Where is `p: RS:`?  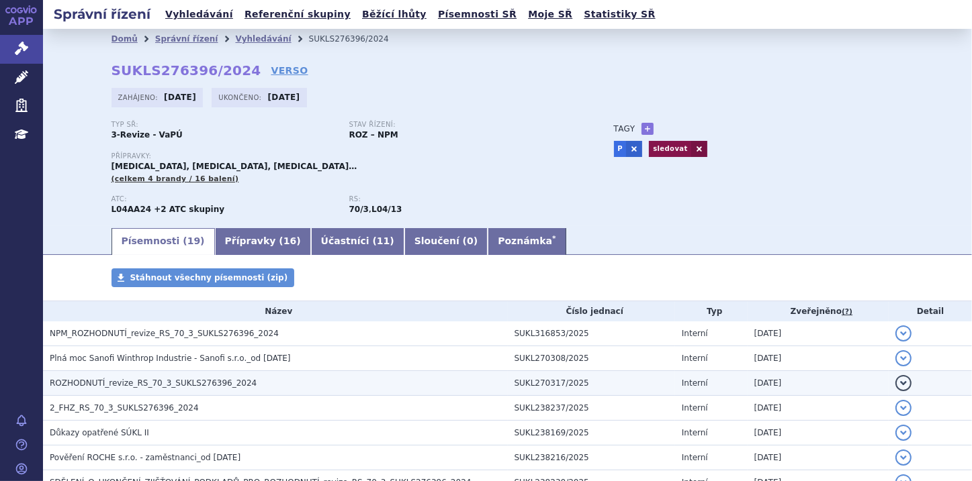
p: RS: is located at coordinates (461, 199).